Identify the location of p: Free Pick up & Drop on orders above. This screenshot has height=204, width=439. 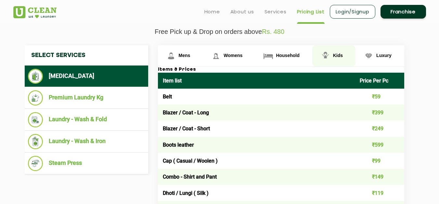
(220, 32).